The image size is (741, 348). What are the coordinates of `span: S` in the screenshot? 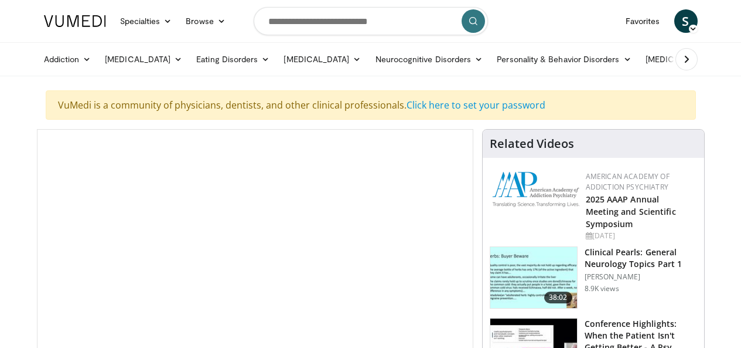 It's located at (686, 21).